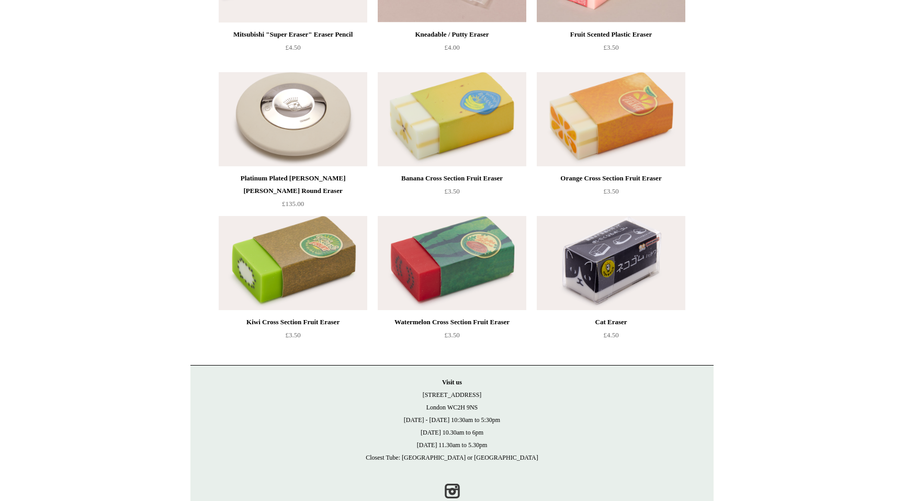 This screenshot has width=904, height=501. Describe the element at coordinates (611, 263) in the screenshot. I see `img: Cat Eraser` at that location.